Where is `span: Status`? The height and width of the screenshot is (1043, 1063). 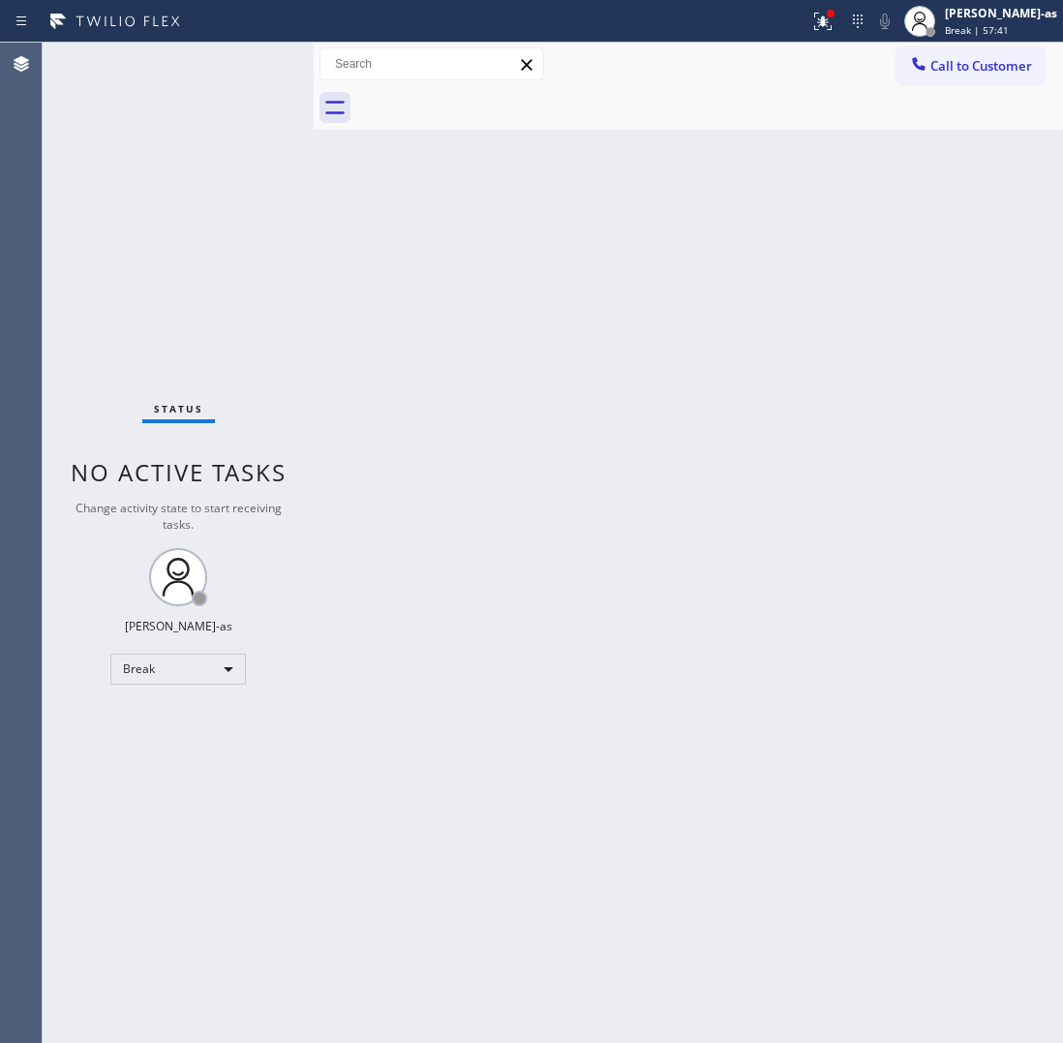 span: Status is located at coordinates (178, 409).